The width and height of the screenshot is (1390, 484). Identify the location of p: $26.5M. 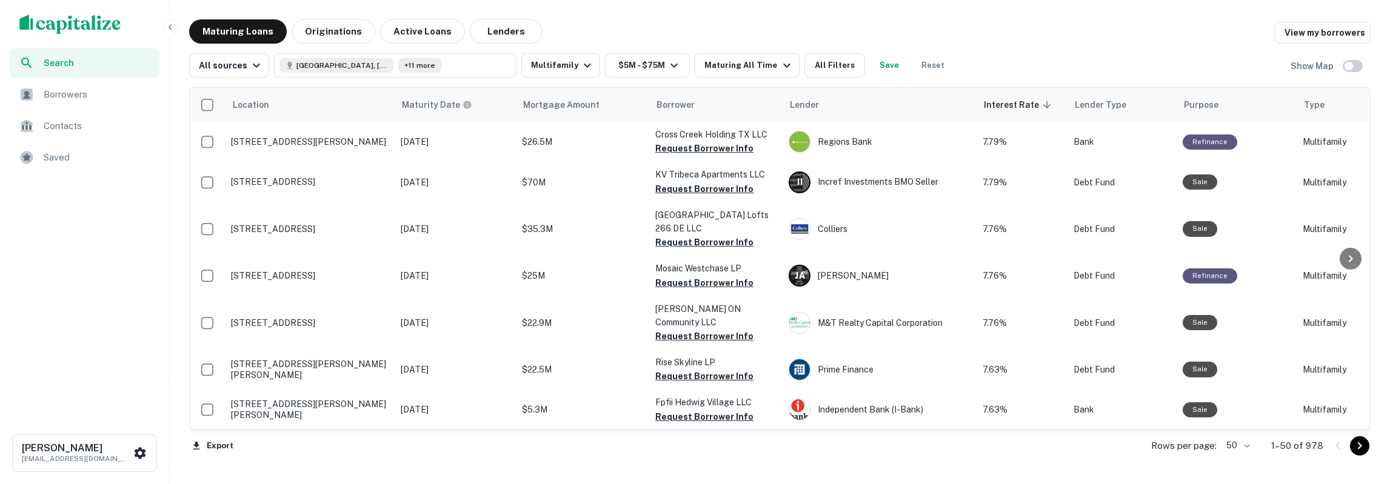
(583, 142).